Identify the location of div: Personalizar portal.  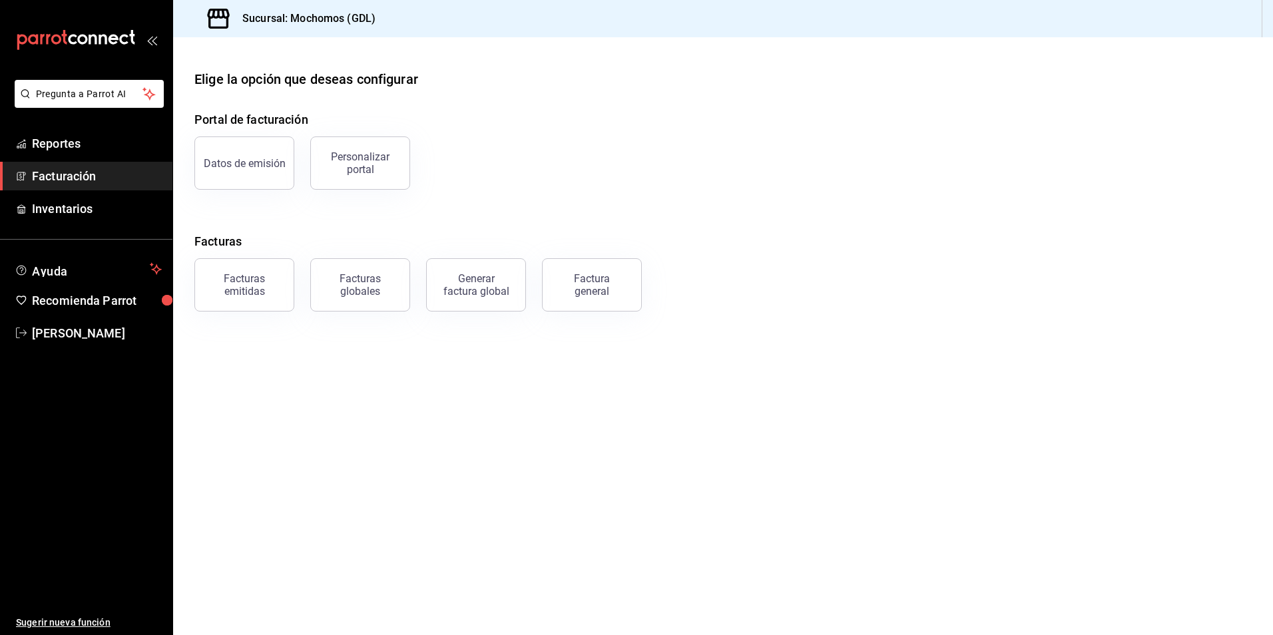
(360, 163).